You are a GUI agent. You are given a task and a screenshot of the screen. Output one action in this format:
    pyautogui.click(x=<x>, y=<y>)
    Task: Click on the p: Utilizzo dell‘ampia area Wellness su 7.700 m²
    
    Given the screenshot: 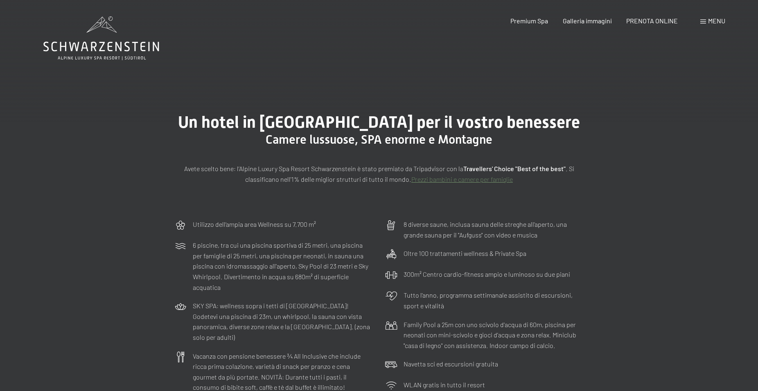 What is the action you would take?
    pyautogui.click(x=254, y=224)
    